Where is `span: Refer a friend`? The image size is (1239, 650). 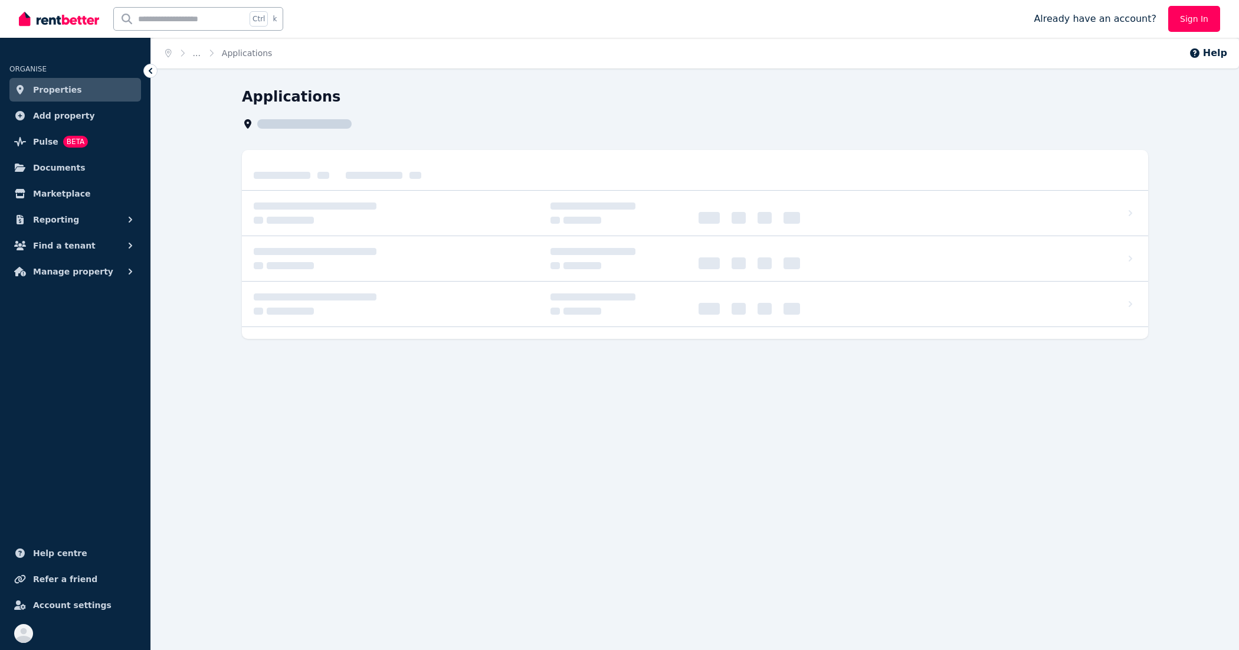
span: Refer a friend is located at coordinates (65, 579).